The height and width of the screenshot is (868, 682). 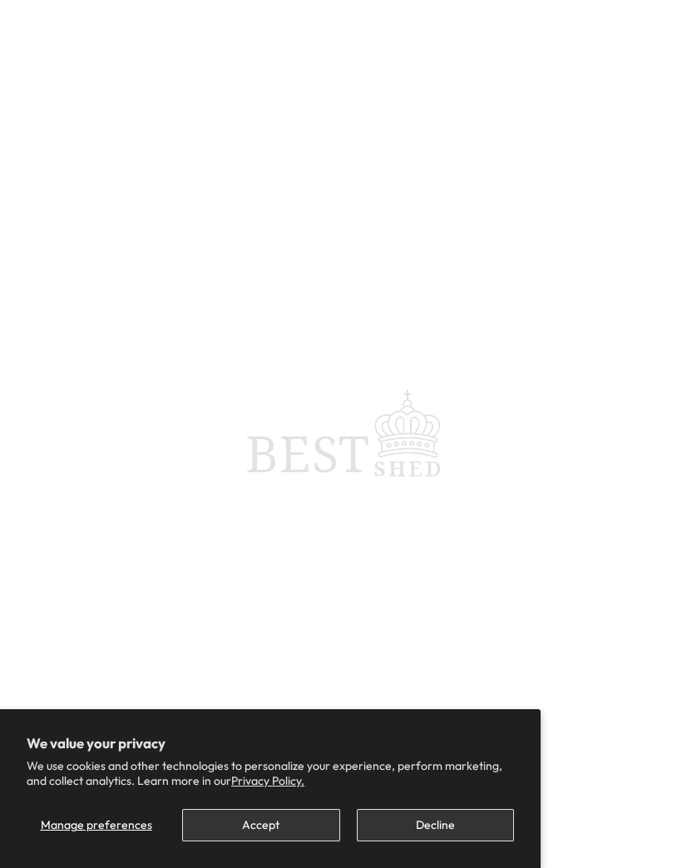 What do you see at coordinates (268, 781) in the screenshot?
I see `a: Privacy Policy.` at bounding box center [268, 781].